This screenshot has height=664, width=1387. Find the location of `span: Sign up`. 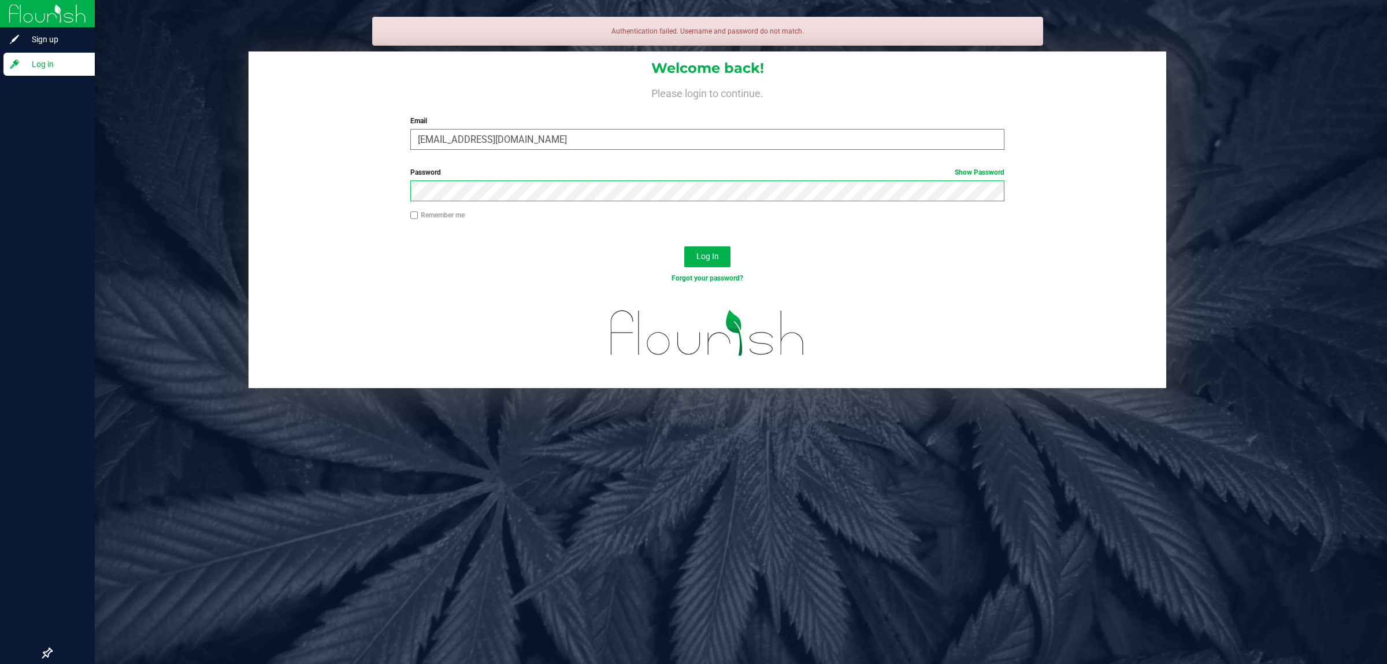

span: Sign up is located at coordinates (55, 39).